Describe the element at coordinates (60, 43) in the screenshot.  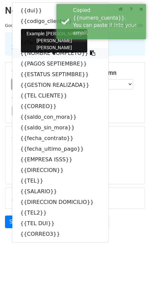
I see `a: {{factura}}` at that location.